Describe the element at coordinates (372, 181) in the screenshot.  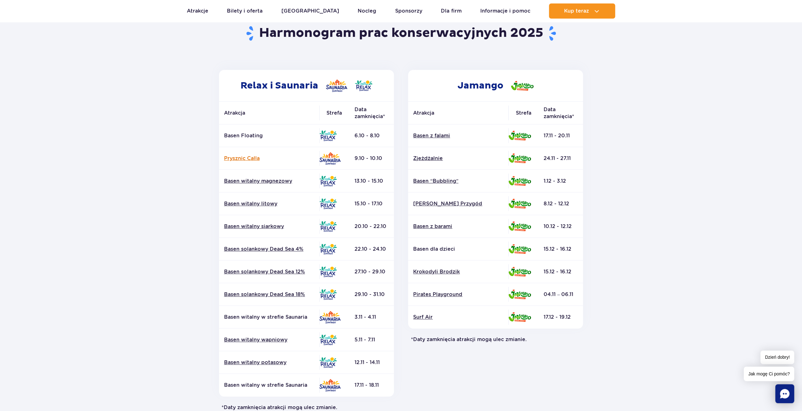
I see `td: 13.10 - 15.10` at that location.